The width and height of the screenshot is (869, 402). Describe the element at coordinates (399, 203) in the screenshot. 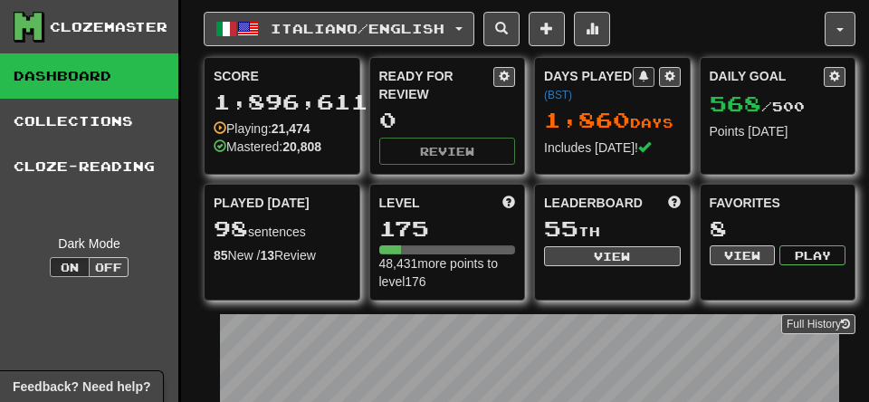

I see `span: Level` at that location.